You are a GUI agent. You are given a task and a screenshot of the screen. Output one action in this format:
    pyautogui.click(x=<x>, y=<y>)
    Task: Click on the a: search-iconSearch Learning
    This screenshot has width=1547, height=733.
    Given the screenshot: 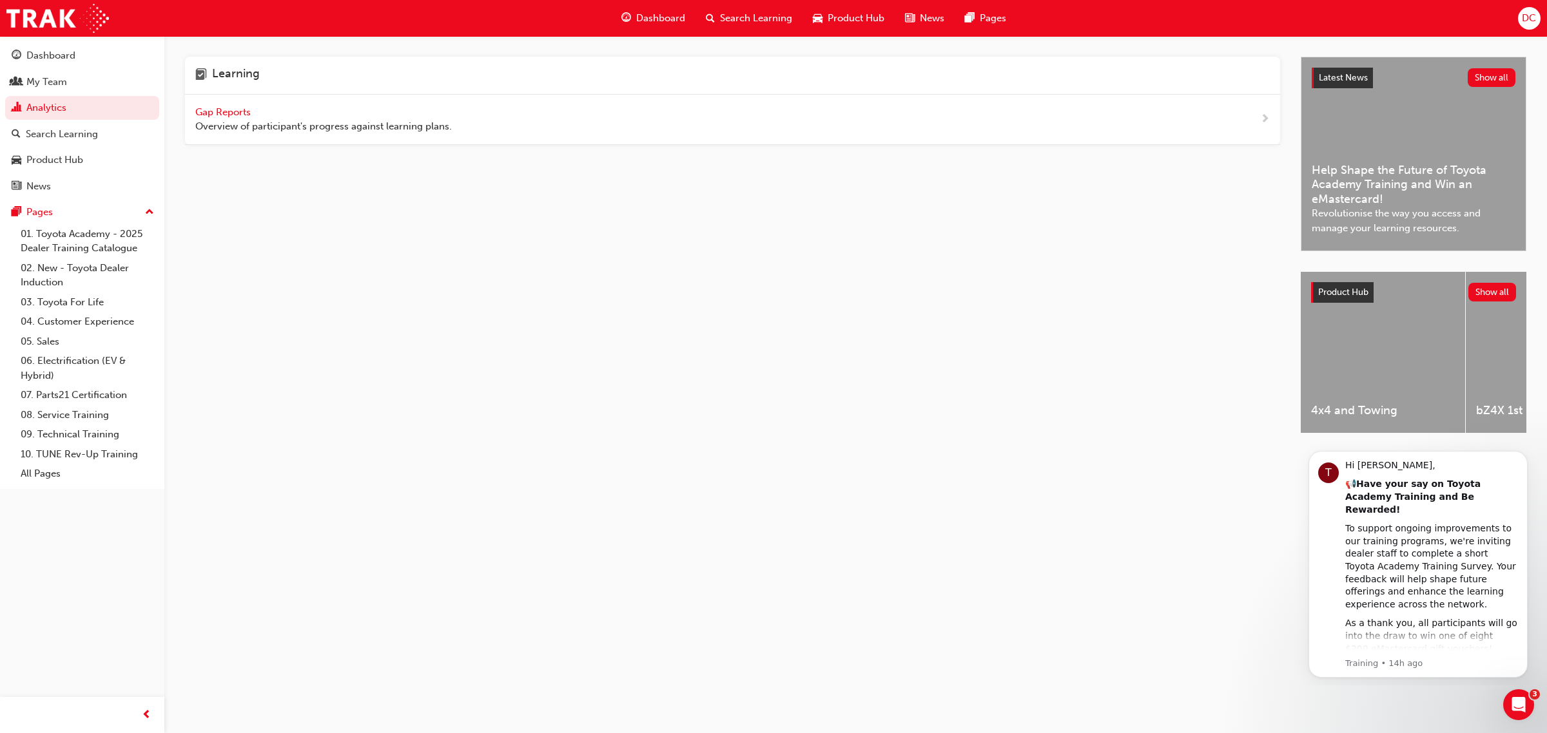 What is the action you would take?
    pyautogui.click(x=749, y=18)
    